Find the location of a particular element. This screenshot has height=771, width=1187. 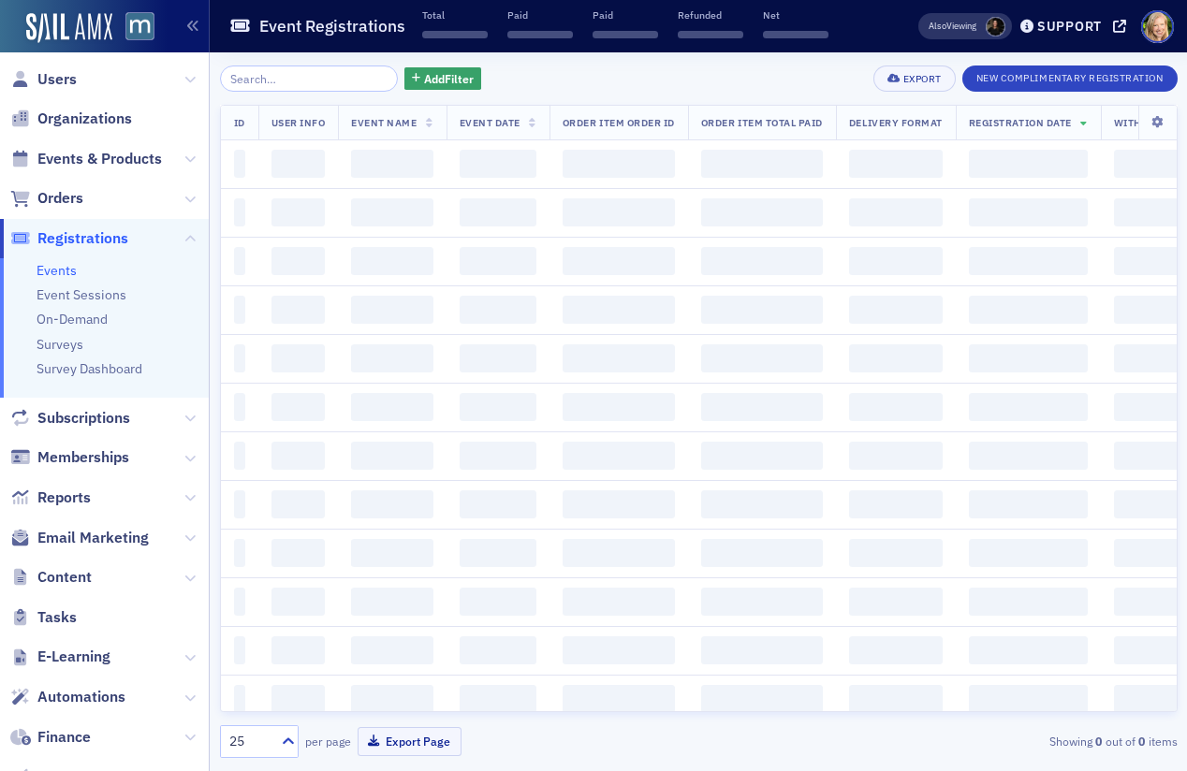

a: Content is located at coordinates (51, 577).